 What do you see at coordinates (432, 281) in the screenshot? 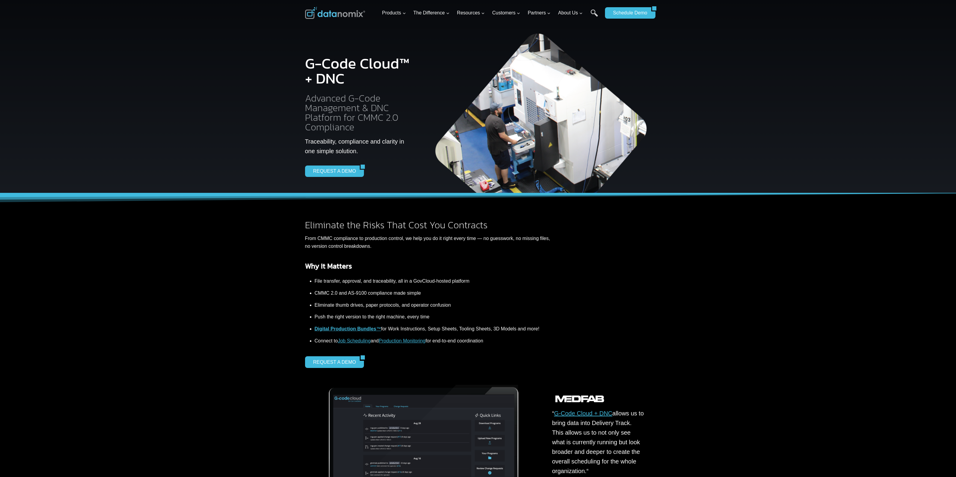
I see `li: File transfer, approval, and traceability, all in a GovCloud-hosted platform` at bounding box center [432, 281].